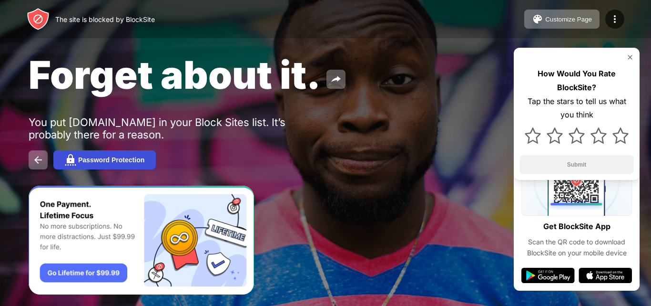 This screenshot has width=651, height=306. What do you see at coordinates (71, 160) in the screenshot?
I see `img: password.svg` at bounding box center [71, 160].